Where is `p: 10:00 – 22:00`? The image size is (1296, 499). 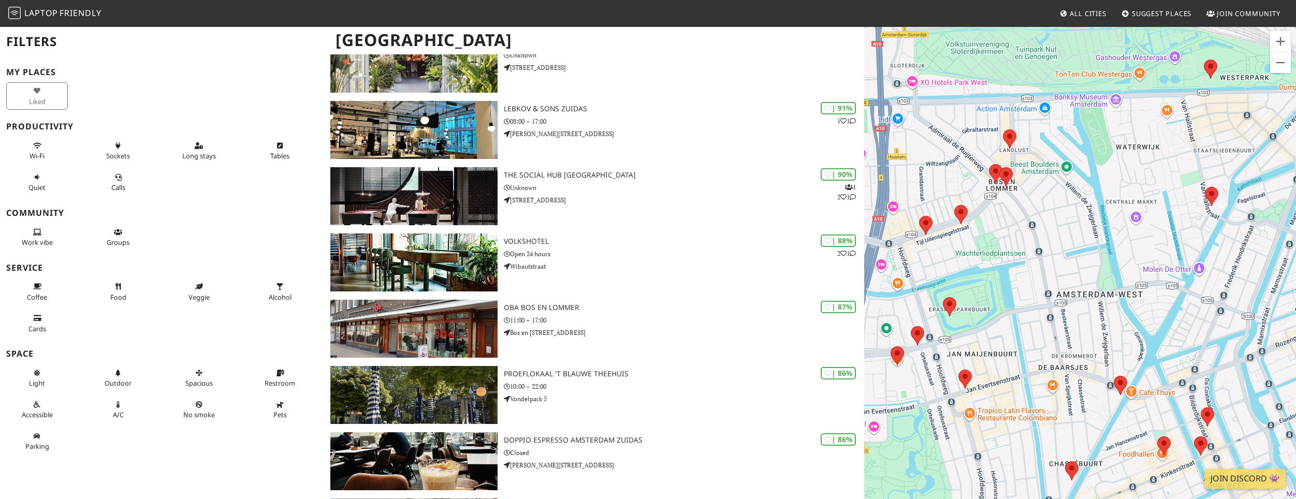 p: 10:00 – 22:00 is located at coordinates (684, 386).